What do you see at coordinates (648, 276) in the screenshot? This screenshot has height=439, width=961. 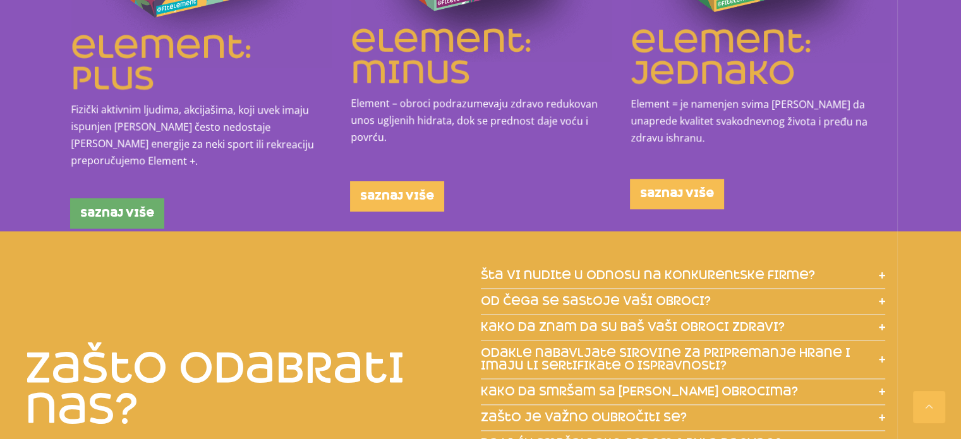 I see `span: šta vi nudite u odnosu na konkurentske firme?` at bounding box center [648, 276].